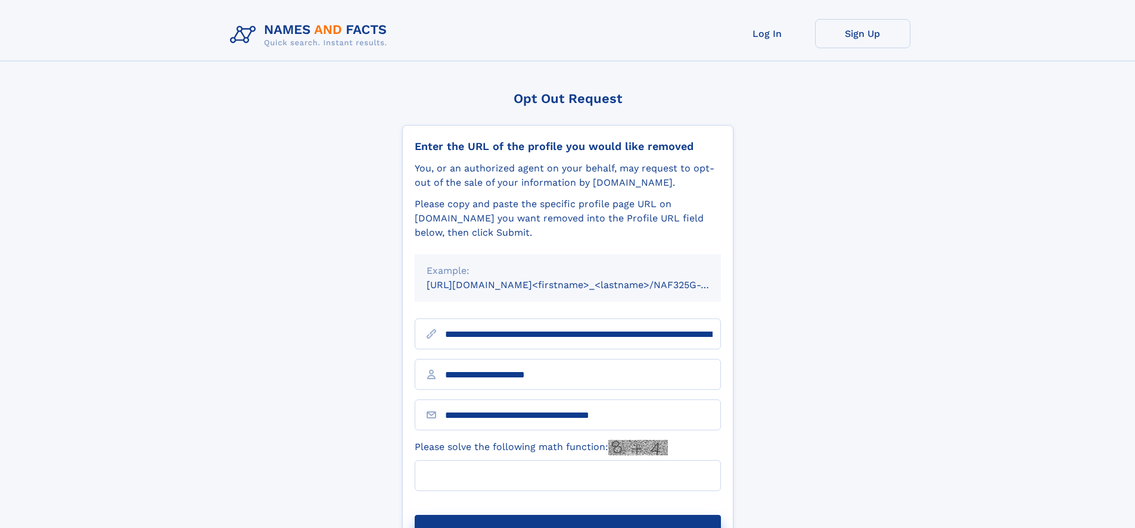  Describe the element at coordinates (568, 98) in the screenshot. I see `div: Opt Out Request` at that location.